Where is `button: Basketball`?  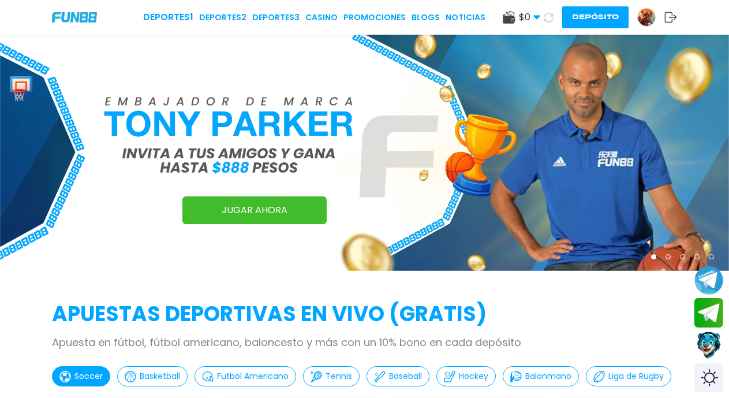
button: Basketball is located at coordinates (152, 376).